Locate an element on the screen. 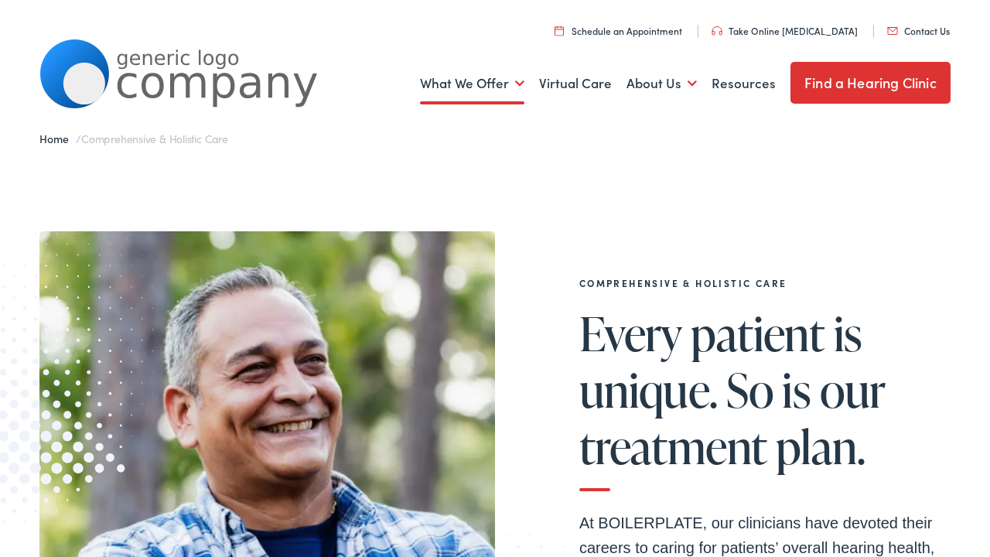 The image size is (990, 557). h2: Comprehensive & Holistic Care is located at coordinates (765, 283).